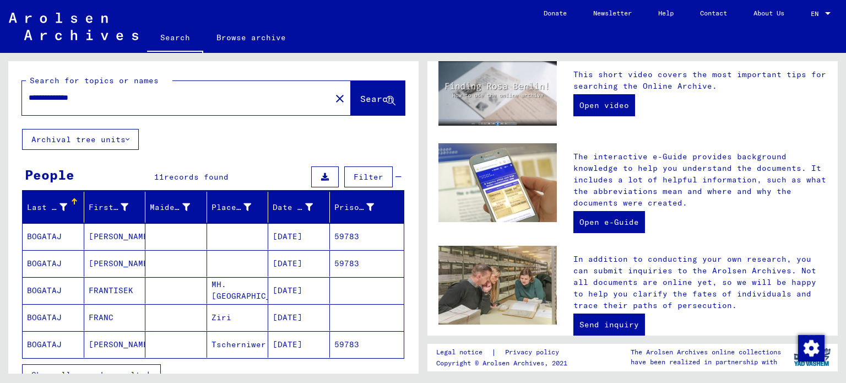  I want to click on p: The interactive e-Guide provides background knowledge to help you understand the documents. It in..., so click(700, 180).